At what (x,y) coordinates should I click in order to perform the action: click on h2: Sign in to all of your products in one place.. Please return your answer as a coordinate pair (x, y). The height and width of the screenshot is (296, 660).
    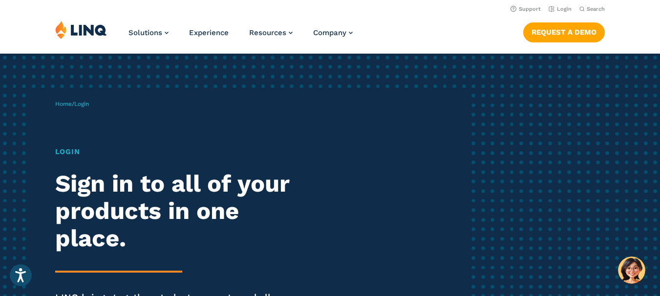
    Looking at the image, I should click on (182, 211).